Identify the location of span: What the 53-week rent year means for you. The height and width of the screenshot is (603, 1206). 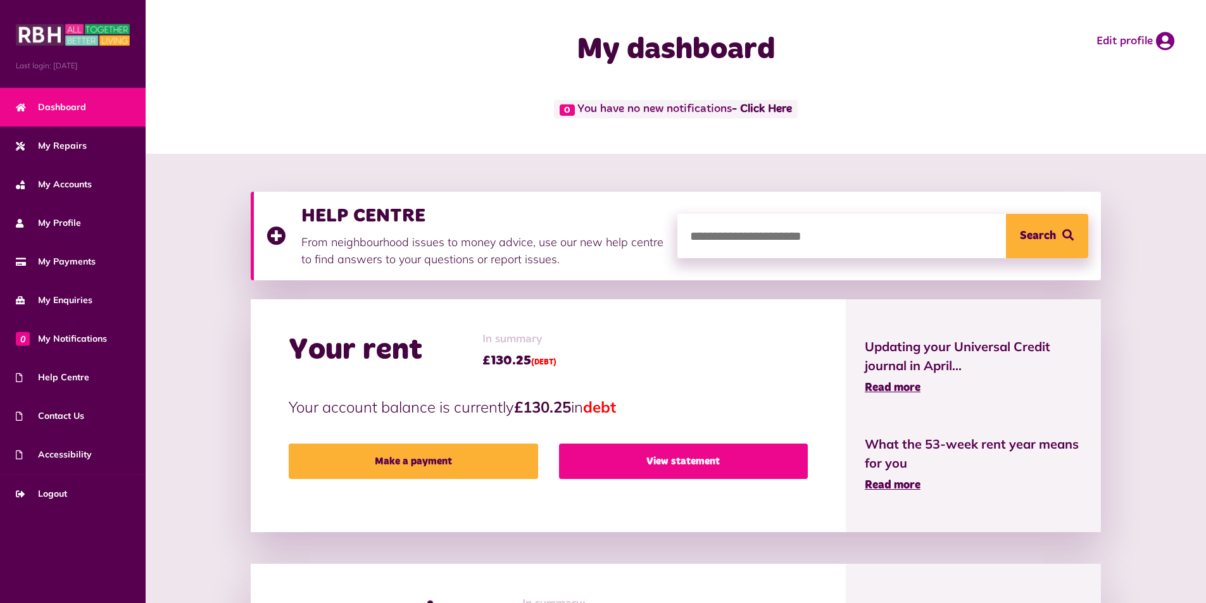
(973, 454).